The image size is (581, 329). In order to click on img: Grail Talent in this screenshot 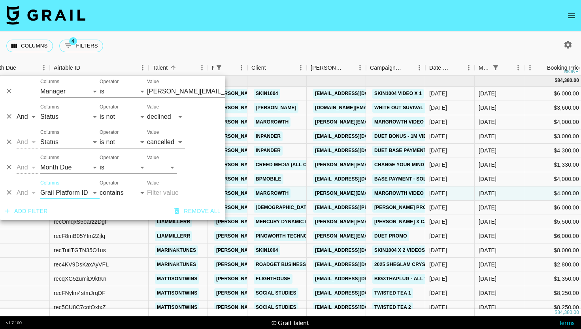, I will do `click(46, 15)`.